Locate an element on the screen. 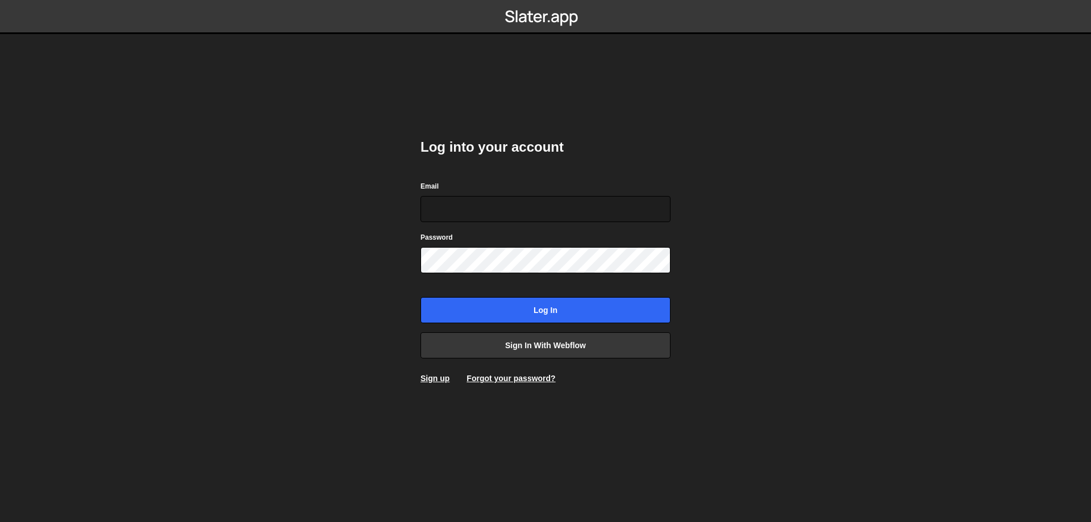 The height and width of the screenshot is (522, 1091). a: Forgot your password? is located at coordinates (511, 378).